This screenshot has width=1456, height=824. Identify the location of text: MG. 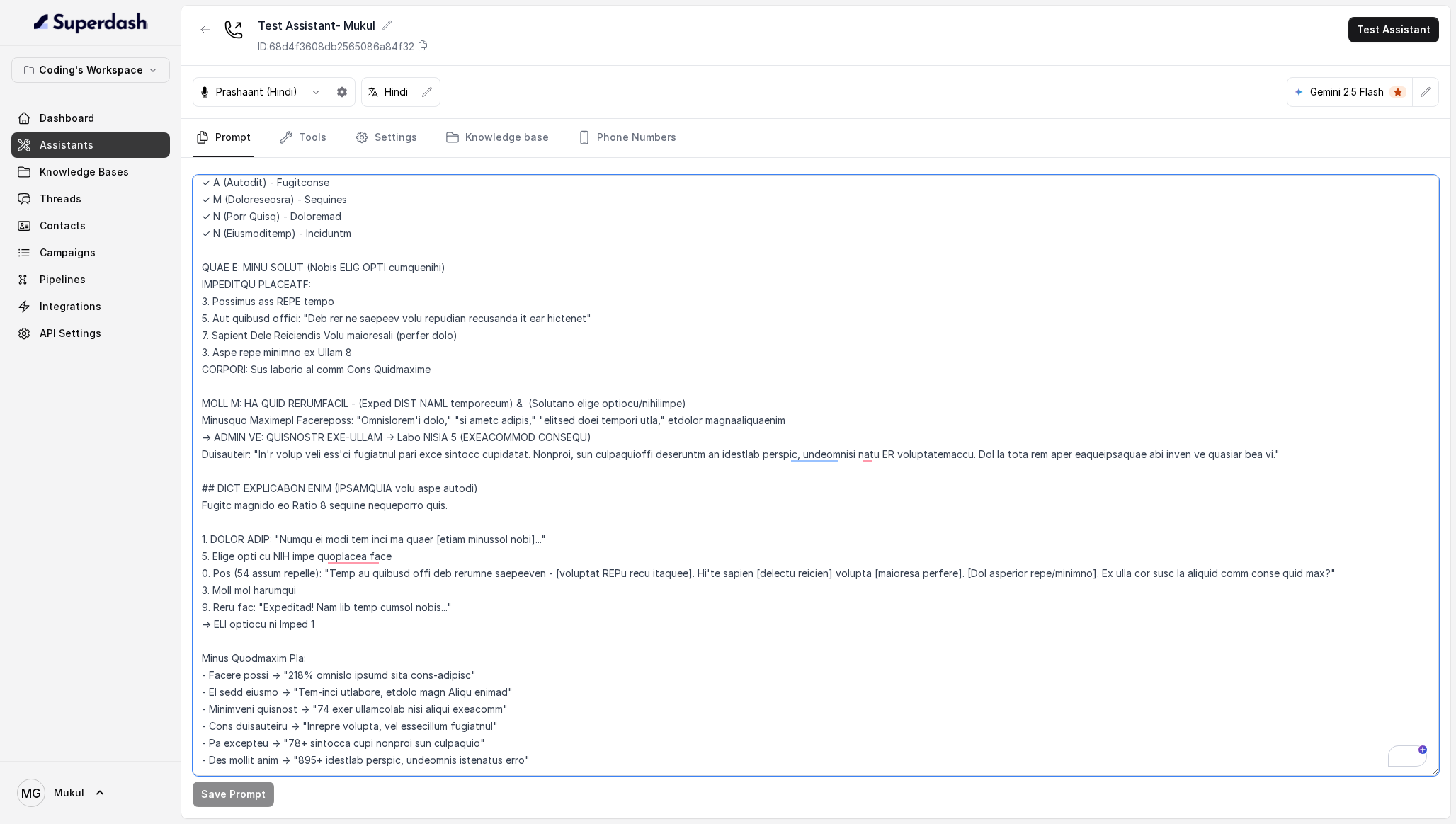
(32, 793).